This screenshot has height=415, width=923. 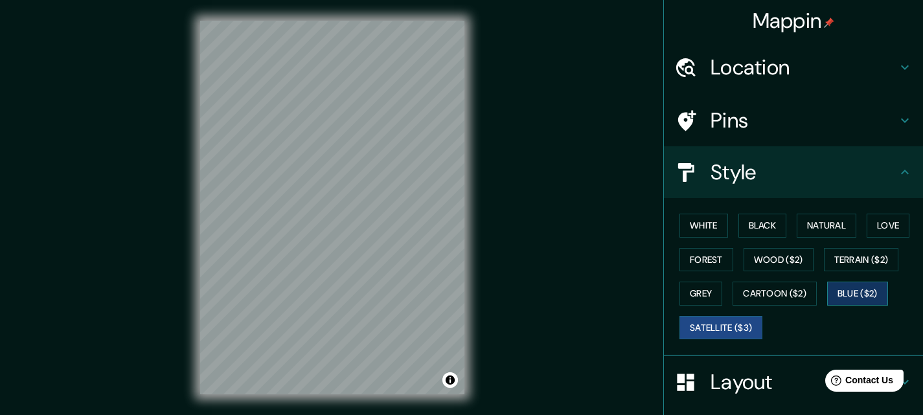 What do you see at coordinates (794, 382) in the screenshot?
I see `div: Layout` at bounding box center [794, 382].